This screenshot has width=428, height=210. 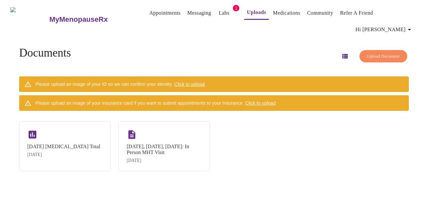 I want to click on a: MyMenopauseRx, so click(x=91, y=19).